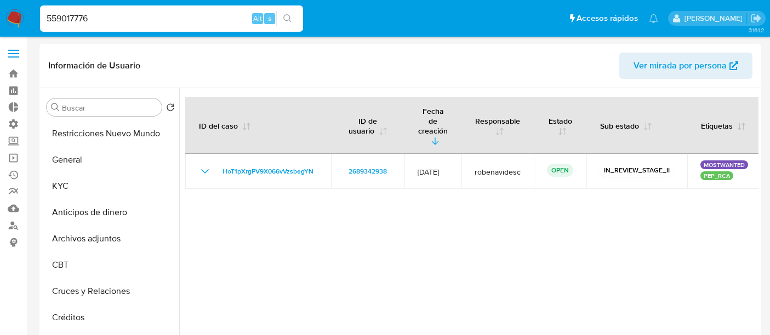 This screenshot has width=770, height=335. I want to click on button: Archivos adjuntos, so click(111, 239).